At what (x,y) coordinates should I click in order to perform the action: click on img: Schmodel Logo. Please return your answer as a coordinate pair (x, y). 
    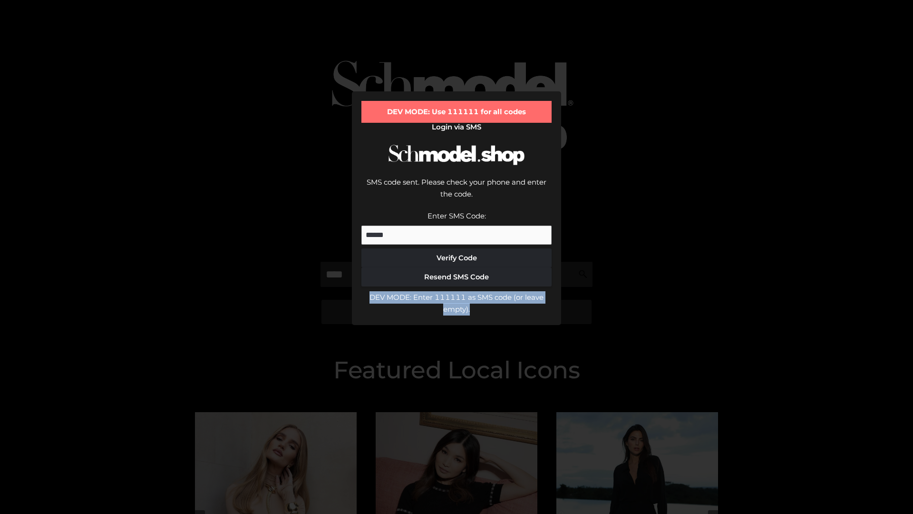
    Looking at the image, I should click on (457, 155).